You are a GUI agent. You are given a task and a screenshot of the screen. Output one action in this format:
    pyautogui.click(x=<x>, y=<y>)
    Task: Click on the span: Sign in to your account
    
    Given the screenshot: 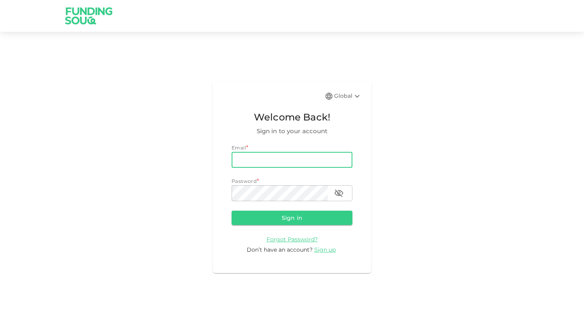 What is the action you would take?
    pyautogui.click(x=292, y=131)
    